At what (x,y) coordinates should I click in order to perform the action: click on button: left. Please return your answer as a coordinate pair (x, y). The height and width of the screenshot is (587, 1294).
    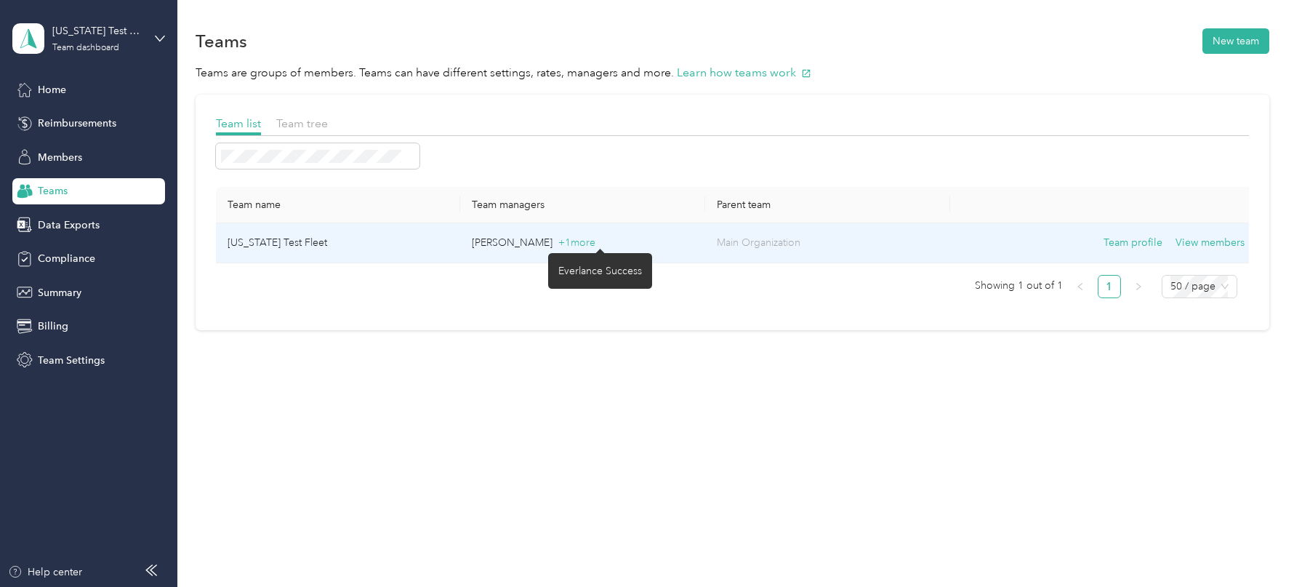
    Looking at the image, I should click on (1080, 286).